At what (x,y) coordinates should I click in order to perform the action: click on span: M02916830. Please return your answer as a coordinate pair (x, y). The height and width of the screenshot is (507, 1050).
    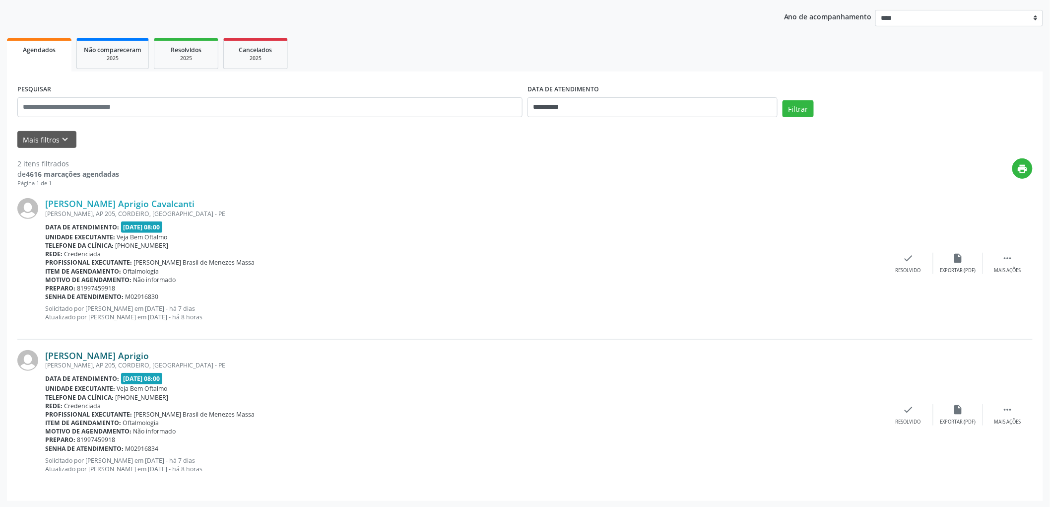
    Looking at the image, I should click on (142, 296).